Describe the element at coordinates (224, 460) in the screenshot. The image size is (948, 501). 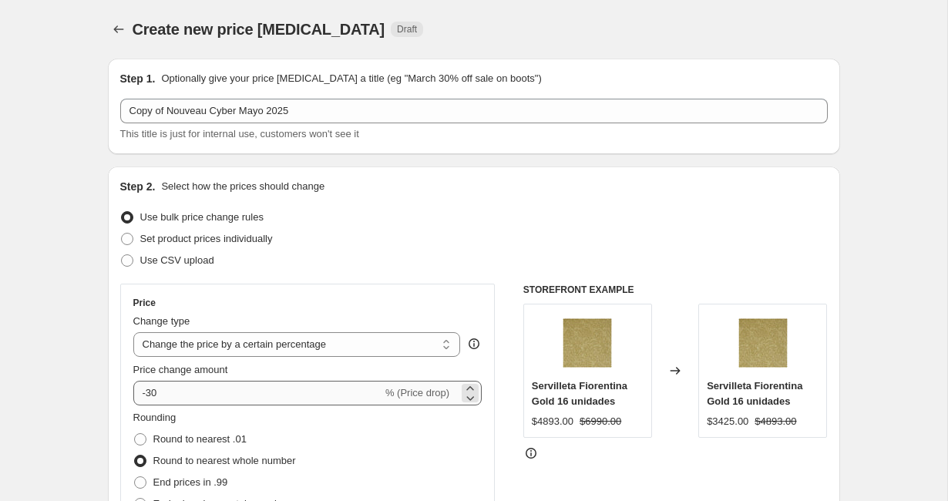
I see `span: Round to nearest whole number` at that location.